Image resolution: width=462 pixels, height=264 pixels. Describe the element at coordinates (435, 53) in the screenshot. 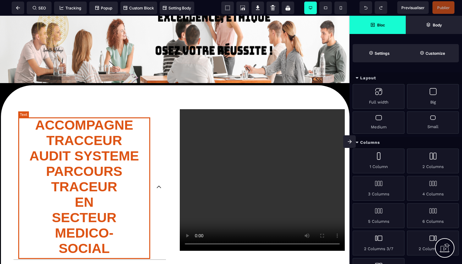

I see `strong: Customize` at that location.